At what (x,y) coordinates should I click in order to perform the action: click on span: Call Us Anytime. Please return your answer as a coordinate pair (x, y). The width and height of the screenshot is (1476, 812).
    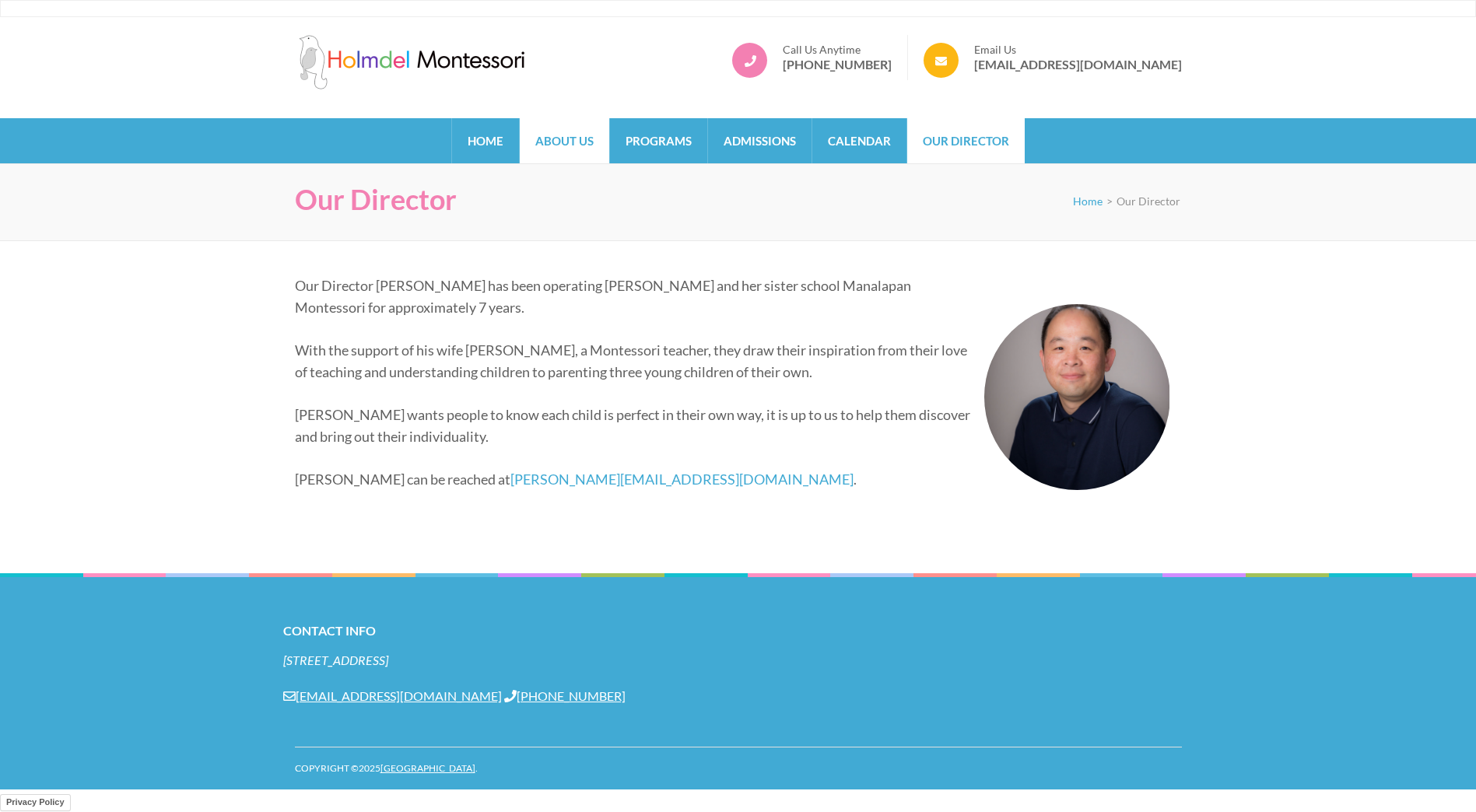
    Looking at the image, I should click on (837, 50).